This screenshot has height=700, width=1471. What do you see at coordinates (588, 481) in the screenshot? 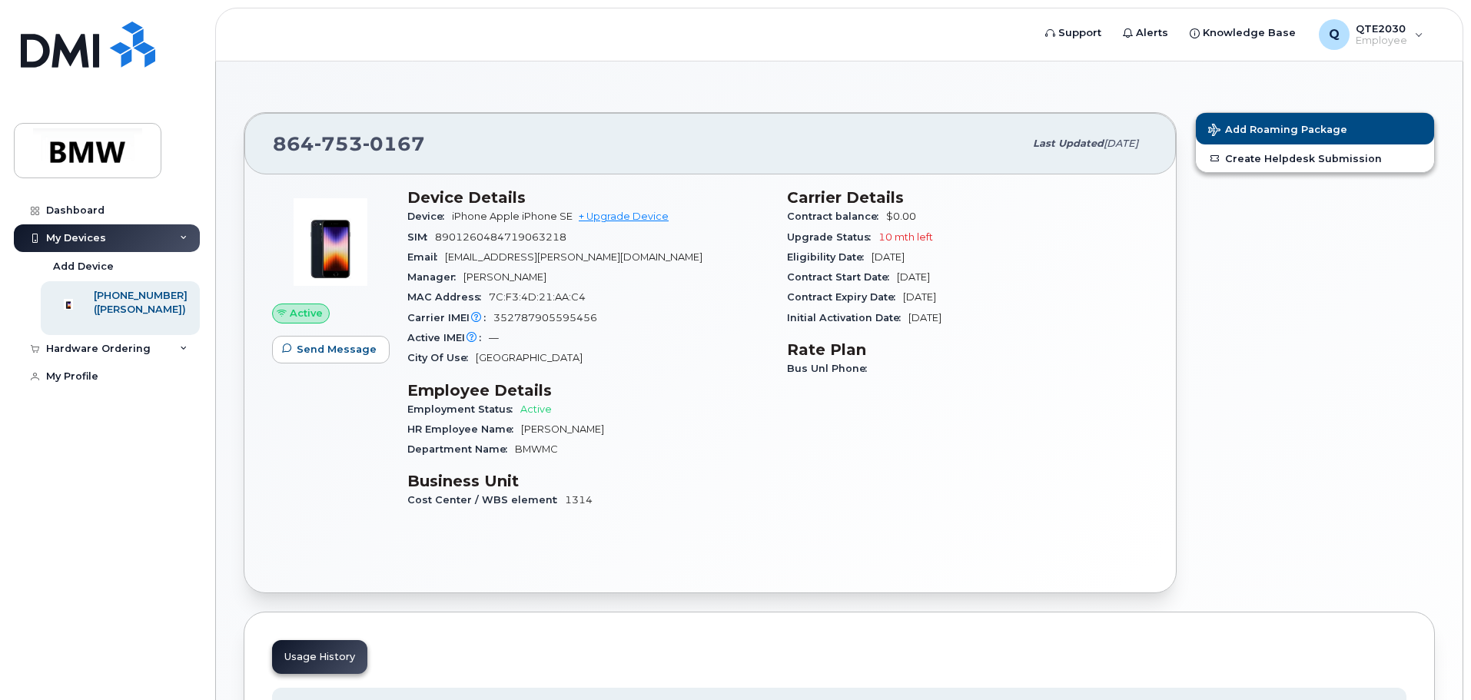
I see `h3: Business Unit` at bounding box center [588, 481].